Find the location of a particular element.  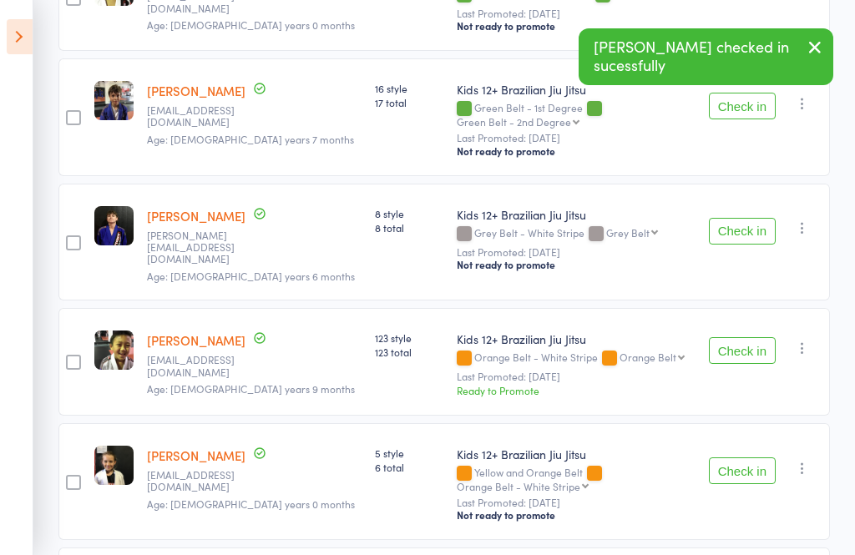

span: 123 total is located at coordinates (409, 352).